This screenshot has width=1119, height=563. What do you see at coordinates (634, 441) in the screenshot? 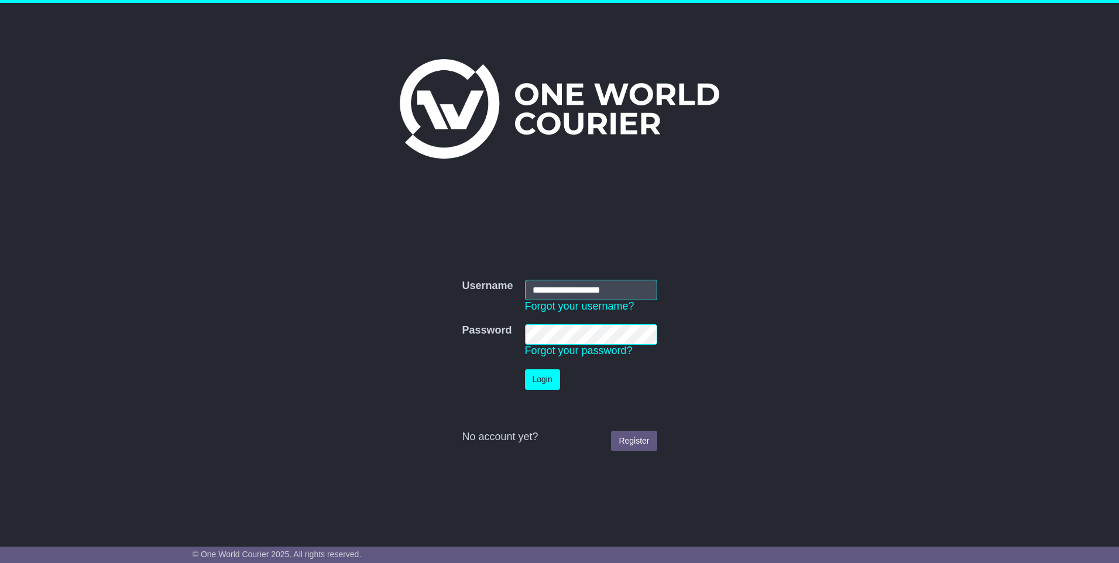
I see `a: Register` at bounding box center [634, 441].